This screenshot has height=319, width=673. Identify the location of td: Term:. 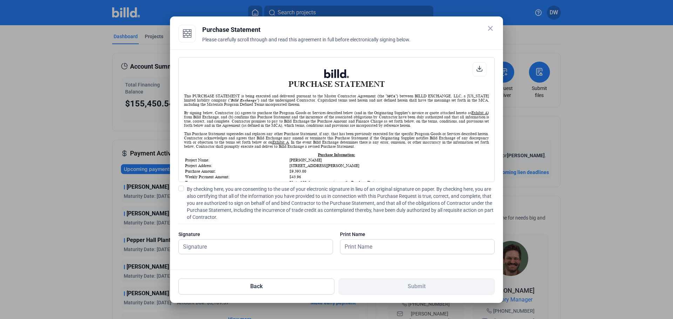
(237, 183).